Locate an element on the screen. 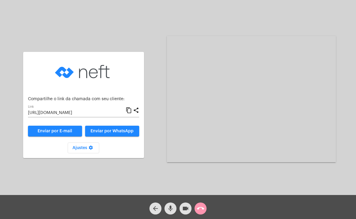 The height and width of the screenshot is (219, 356). span: Ajustes is located at coordinates (83, 148).